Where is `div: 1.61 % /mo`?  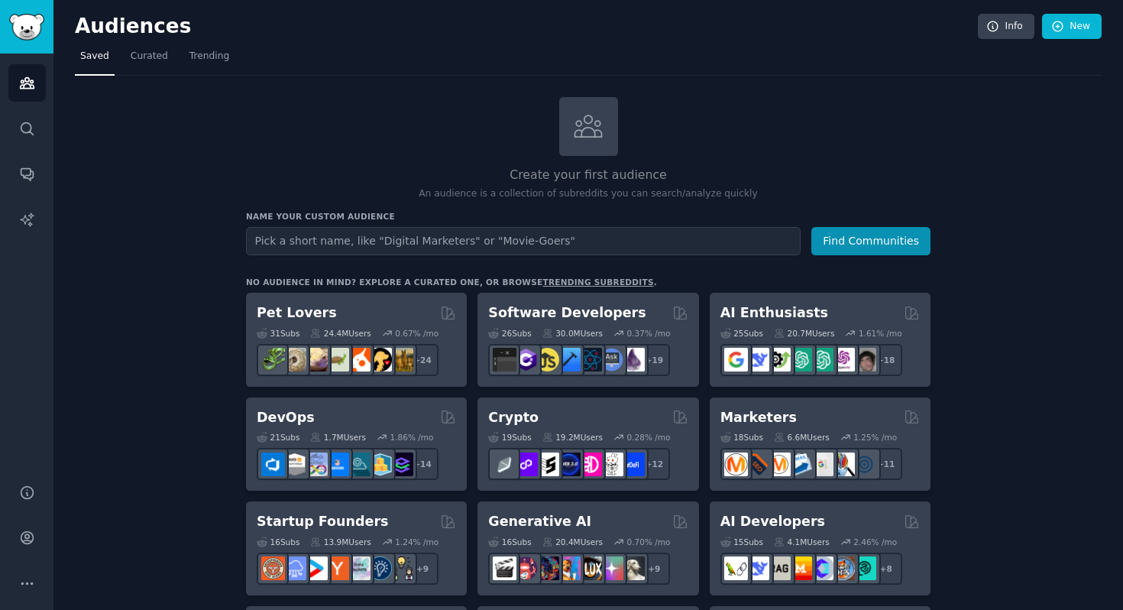 div: 1.61 % /mo is located at coordinates (880, 333).